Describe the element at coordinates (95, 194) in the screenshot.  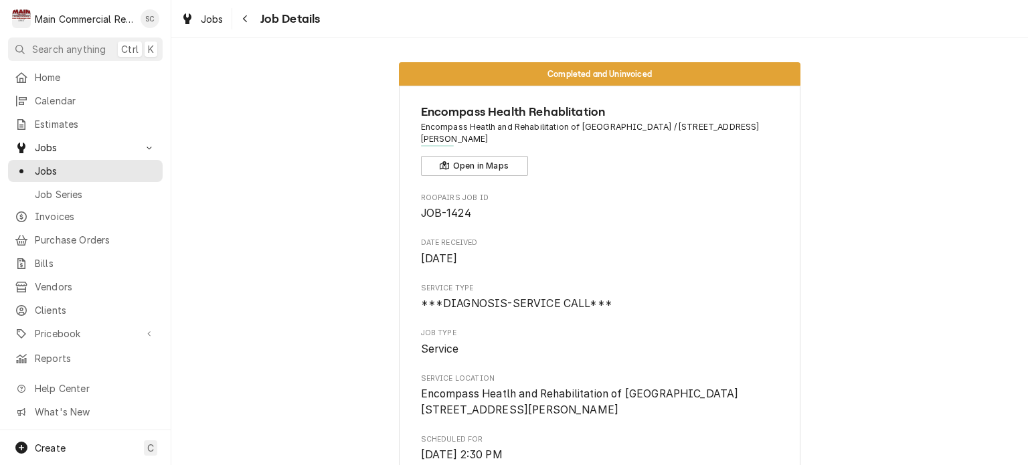
I see `span: Job Series` at that location.